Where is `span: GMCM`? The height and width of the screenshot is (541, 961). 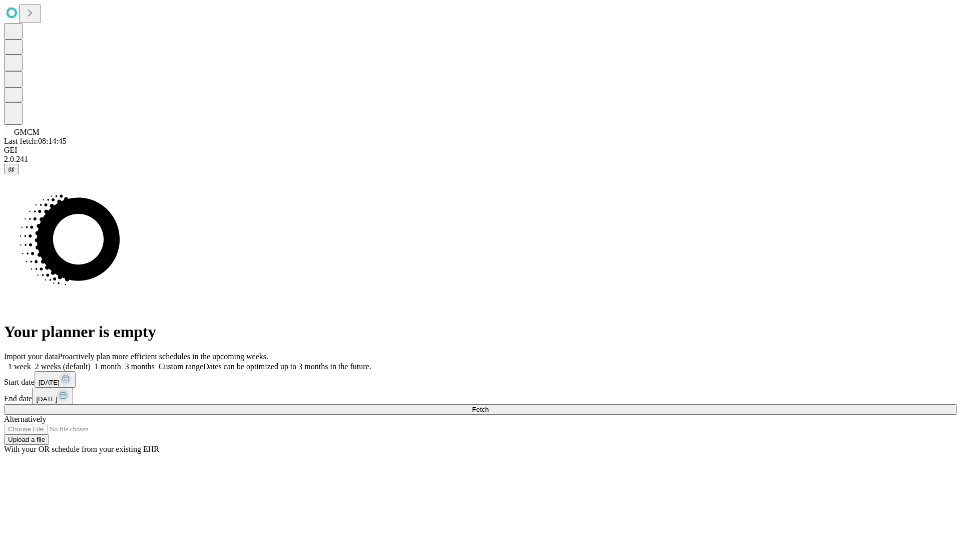 span: GMCM is located at coordinates (27, 132).